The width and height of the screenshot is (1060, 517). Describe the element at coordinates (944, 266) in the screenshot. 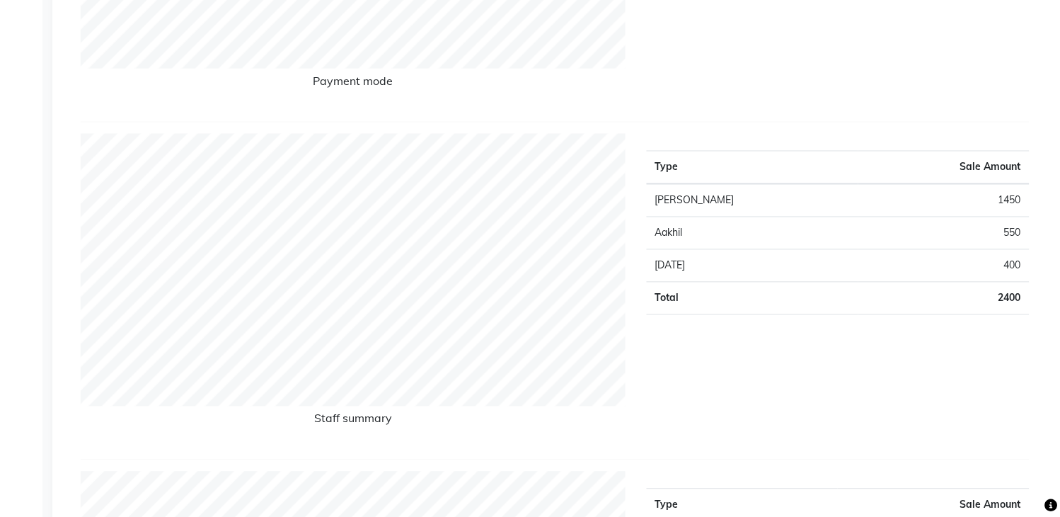

I see `td: 400` at that location.